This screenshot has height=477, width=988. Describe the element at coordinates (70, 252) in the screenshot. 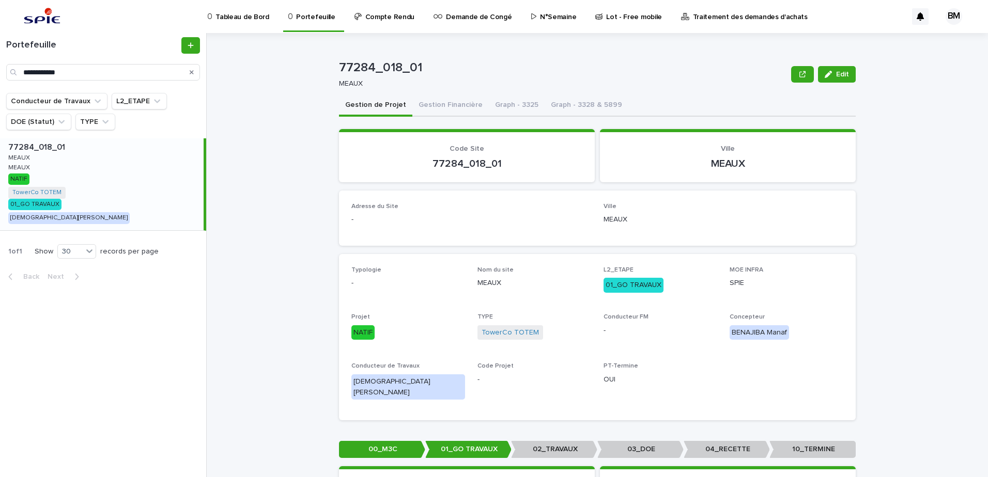

I see `div: 30` at that location.